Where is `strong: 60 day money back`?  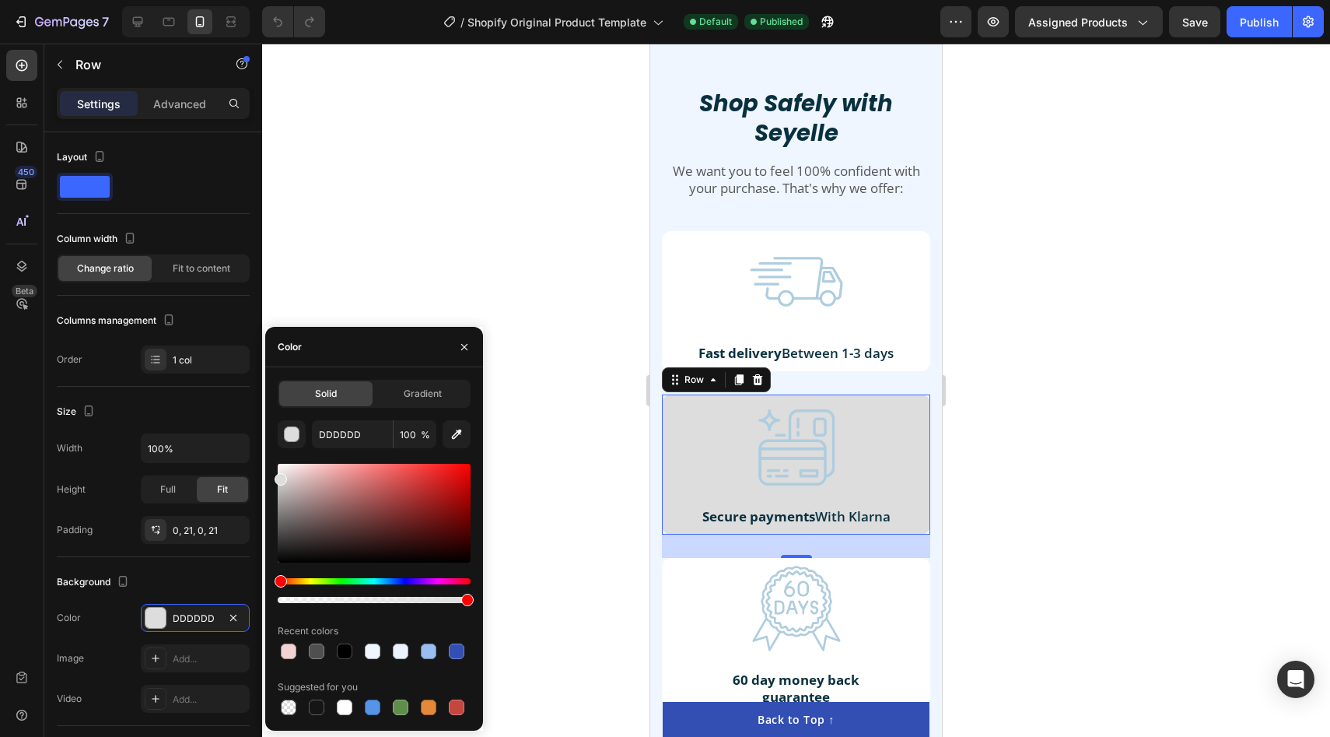 strong: 60 day money back is located at coordinates (145, 635).